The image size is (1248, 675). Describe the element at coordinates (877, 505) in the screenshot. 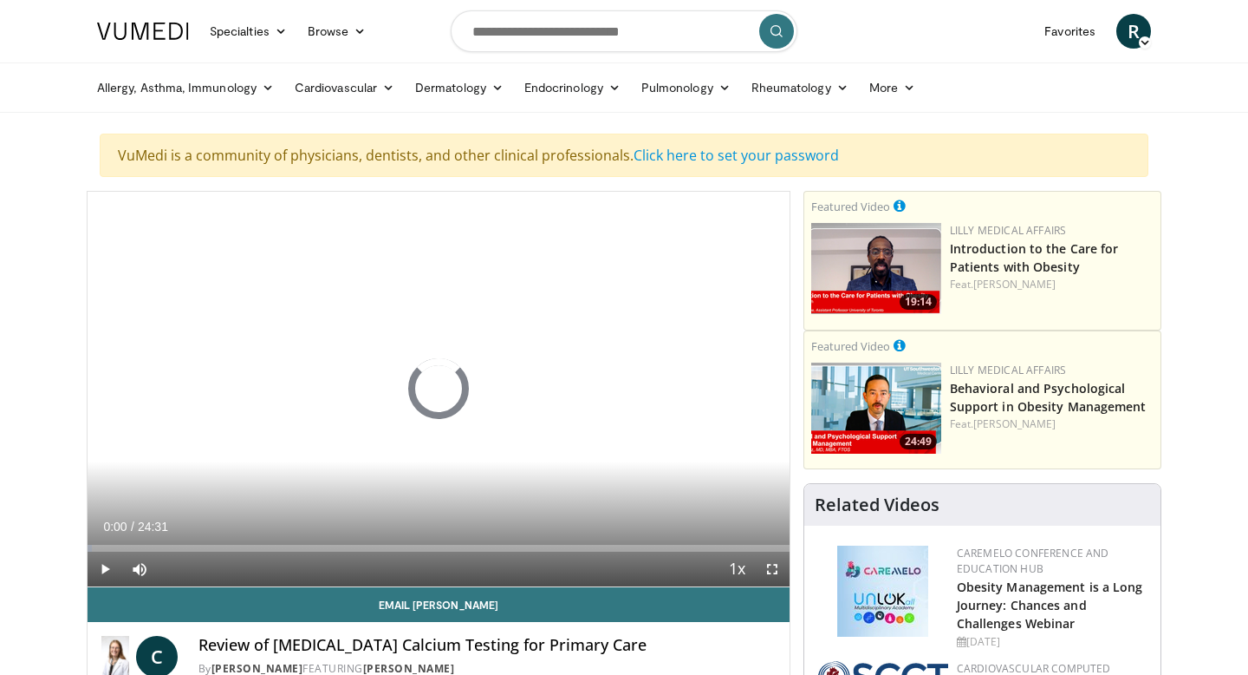

I see `h4: Related Videos` at that location.